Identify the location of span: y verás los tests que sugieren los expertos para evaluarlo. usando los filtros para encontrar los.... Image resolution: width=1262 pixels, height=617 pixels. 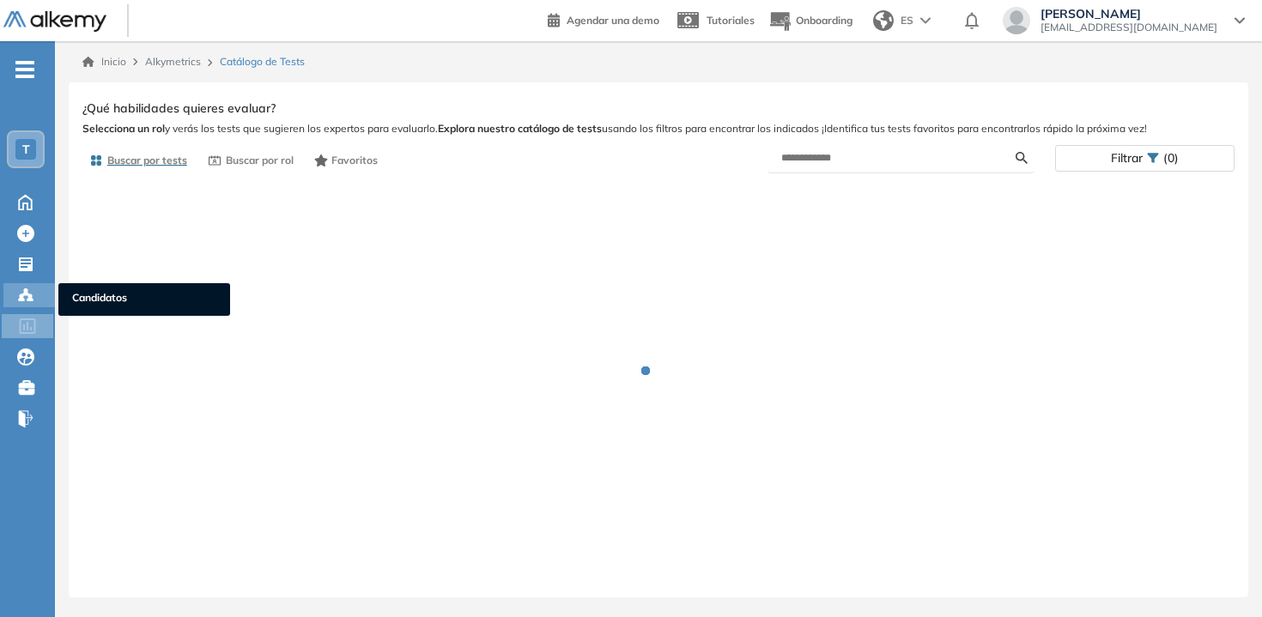
(658, 129).